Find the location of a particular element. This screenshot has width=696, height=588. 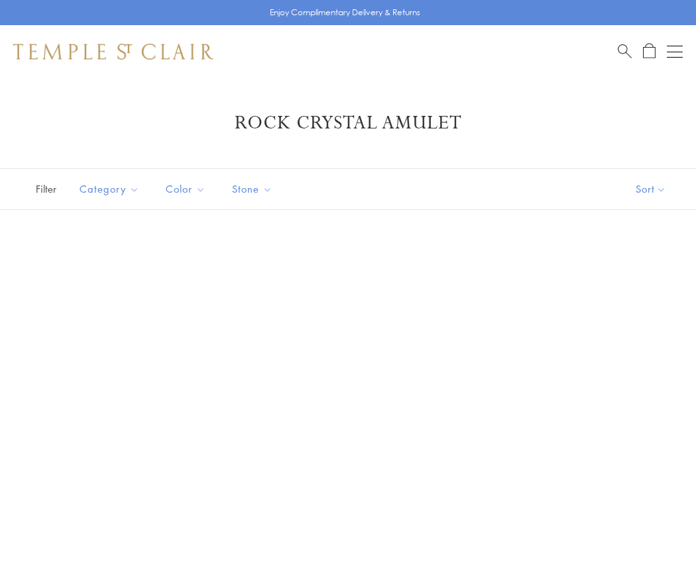

a: Open Shopping Bag is located at coordinates (649, 51).